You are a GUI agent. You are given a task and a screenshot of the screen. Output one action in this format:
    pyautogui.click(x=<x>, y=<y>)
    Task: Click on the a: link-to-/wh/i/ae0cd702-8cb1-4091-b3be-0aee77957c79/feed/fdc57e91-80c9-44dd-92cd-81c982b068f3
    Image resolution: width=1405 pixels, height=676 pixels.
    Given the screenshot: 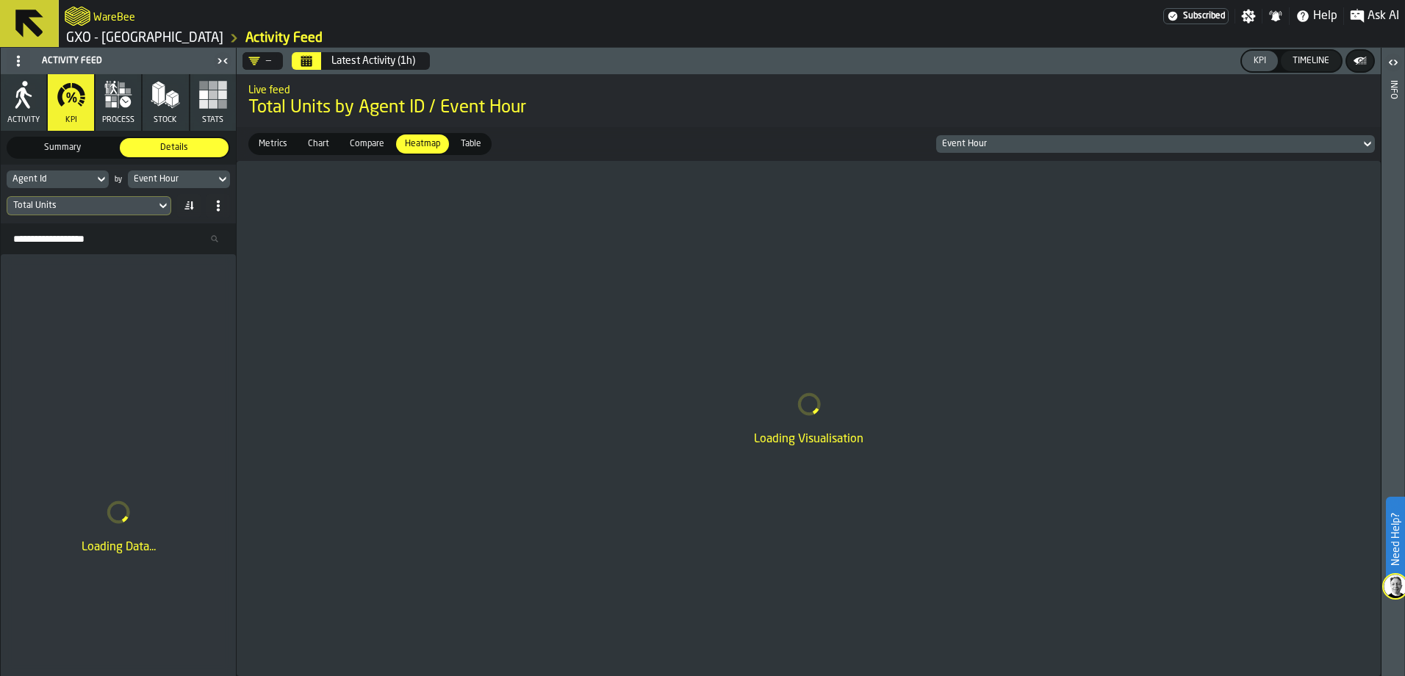 What is the action you would take?
    pyautogui.click(x=284, y=38)
    